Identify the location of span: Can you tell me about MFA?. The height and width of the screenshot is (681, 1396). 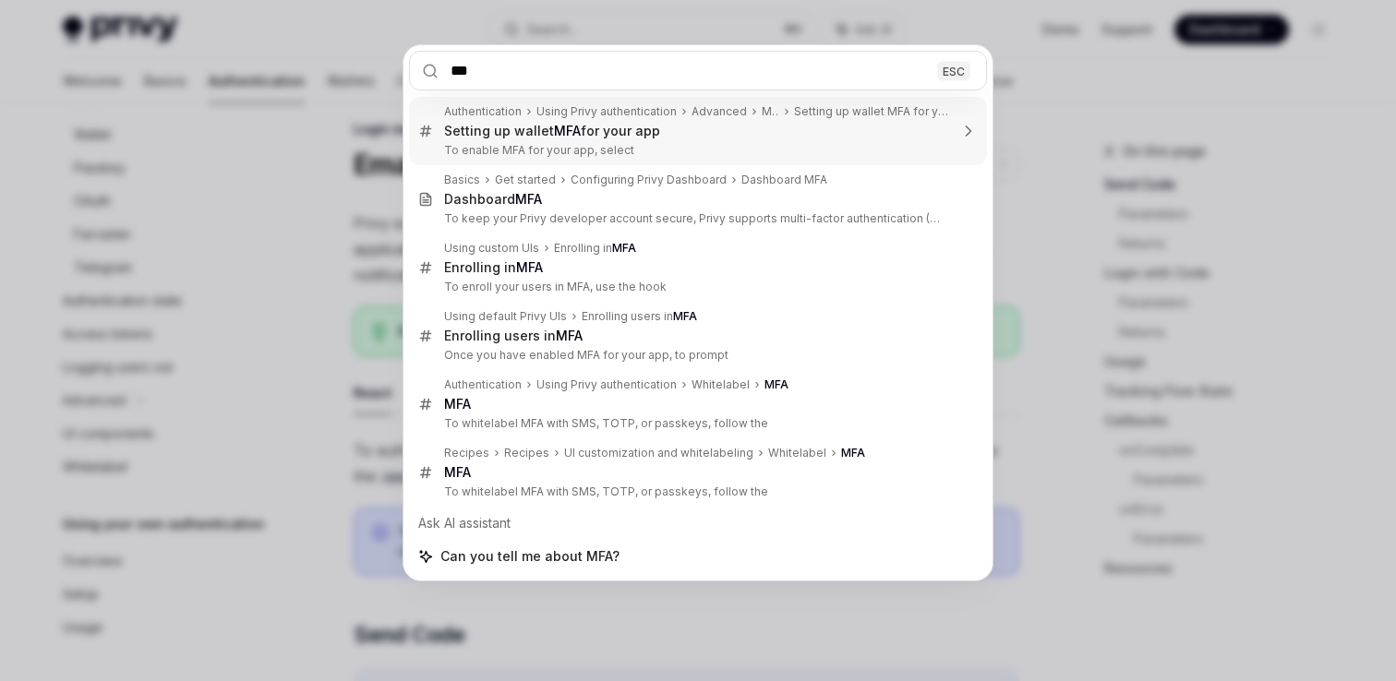
(530, 557).